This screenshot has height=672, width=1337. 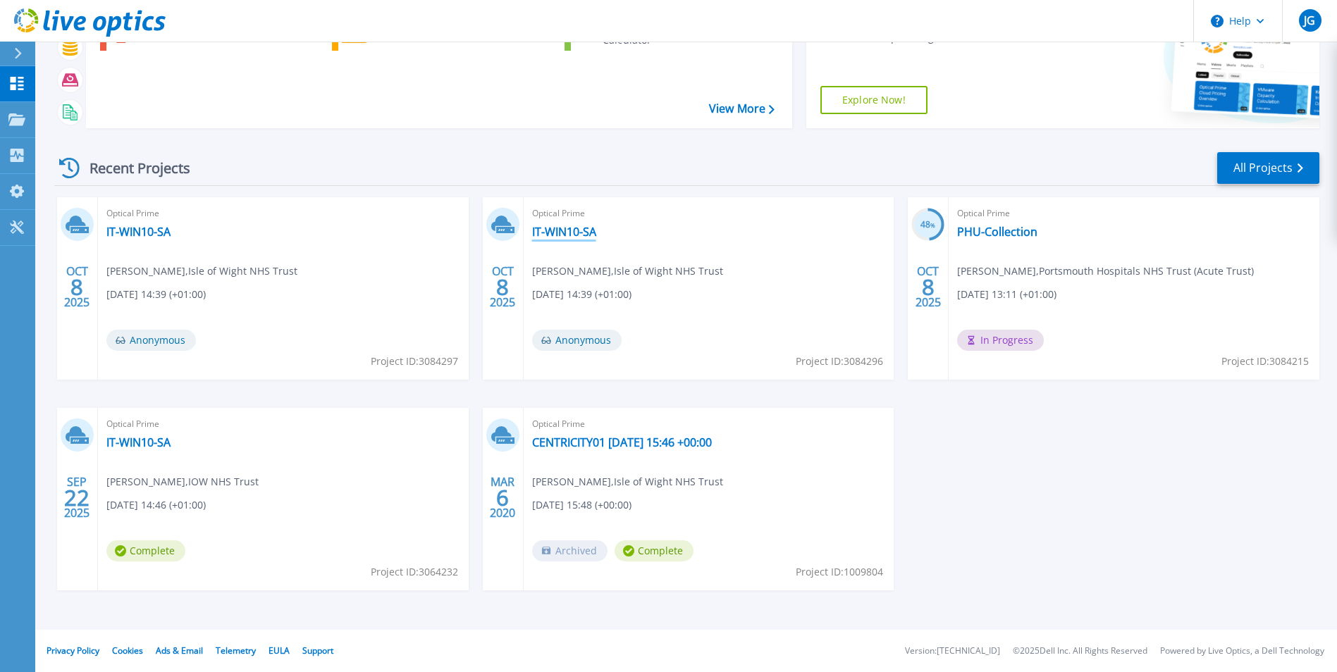 What do you see at coordinates (77, 498) in the screenshot?
I see `div: SEP 2025` at bounding box center [77, 498].